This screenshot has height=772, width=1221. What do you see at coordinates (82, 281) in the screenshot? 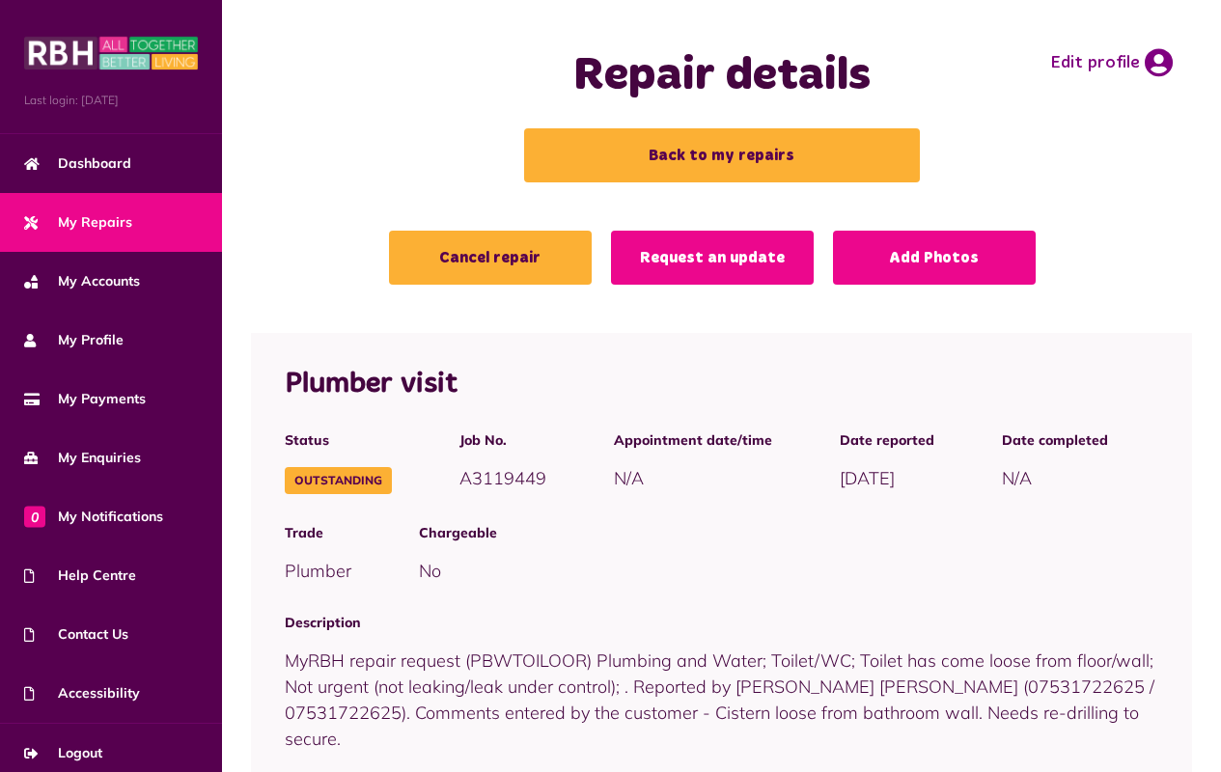
I see `span: My Accounts` at bounding box center [82, 281].